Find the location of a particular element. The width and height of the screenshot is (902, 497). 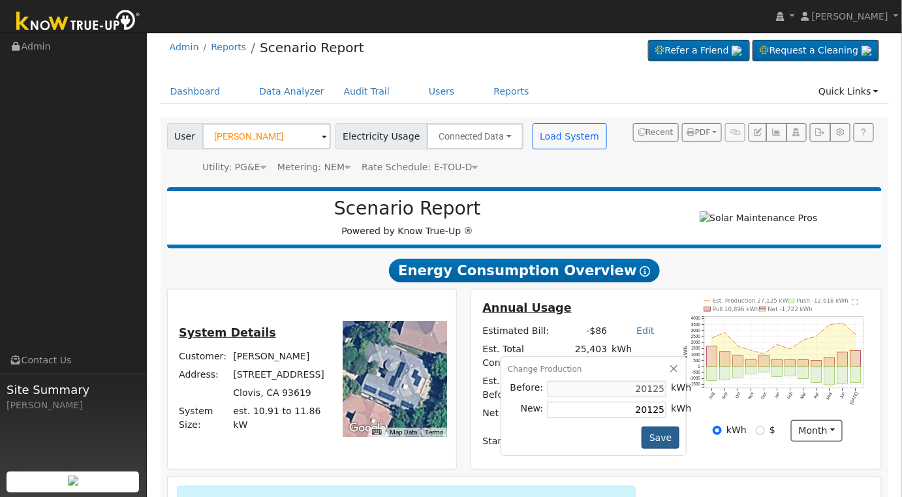

button: Settings is located at coordinates (840, 132).